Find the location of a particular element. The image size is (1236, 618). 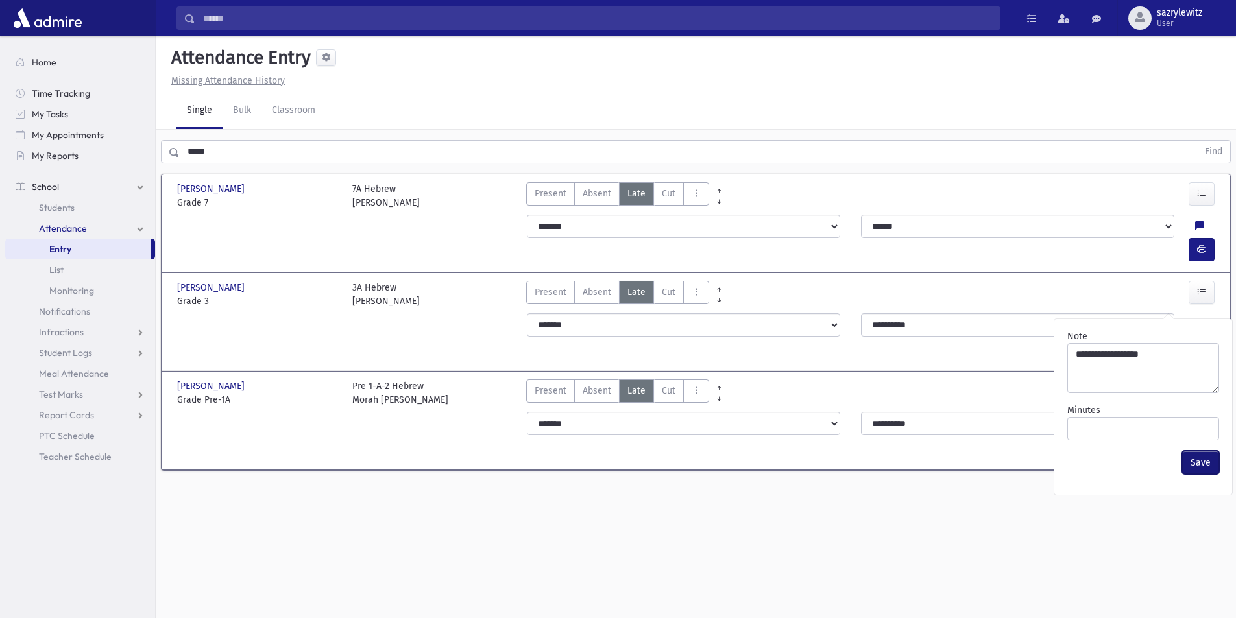

span: Entry is located at coordinates (60, 249).